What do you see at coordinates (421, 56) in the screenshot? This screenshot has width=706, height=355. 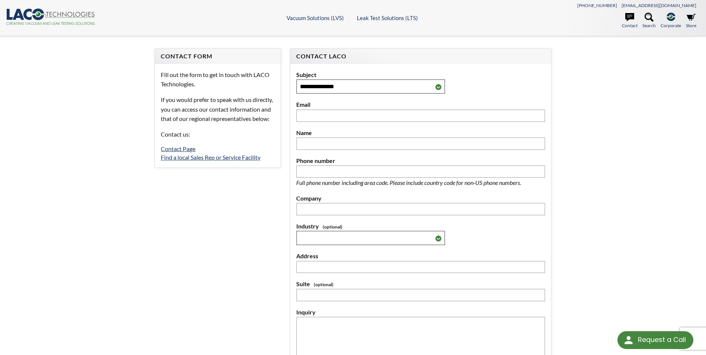 I see `h4: Contact LACO` at bounding box center [421, 56].